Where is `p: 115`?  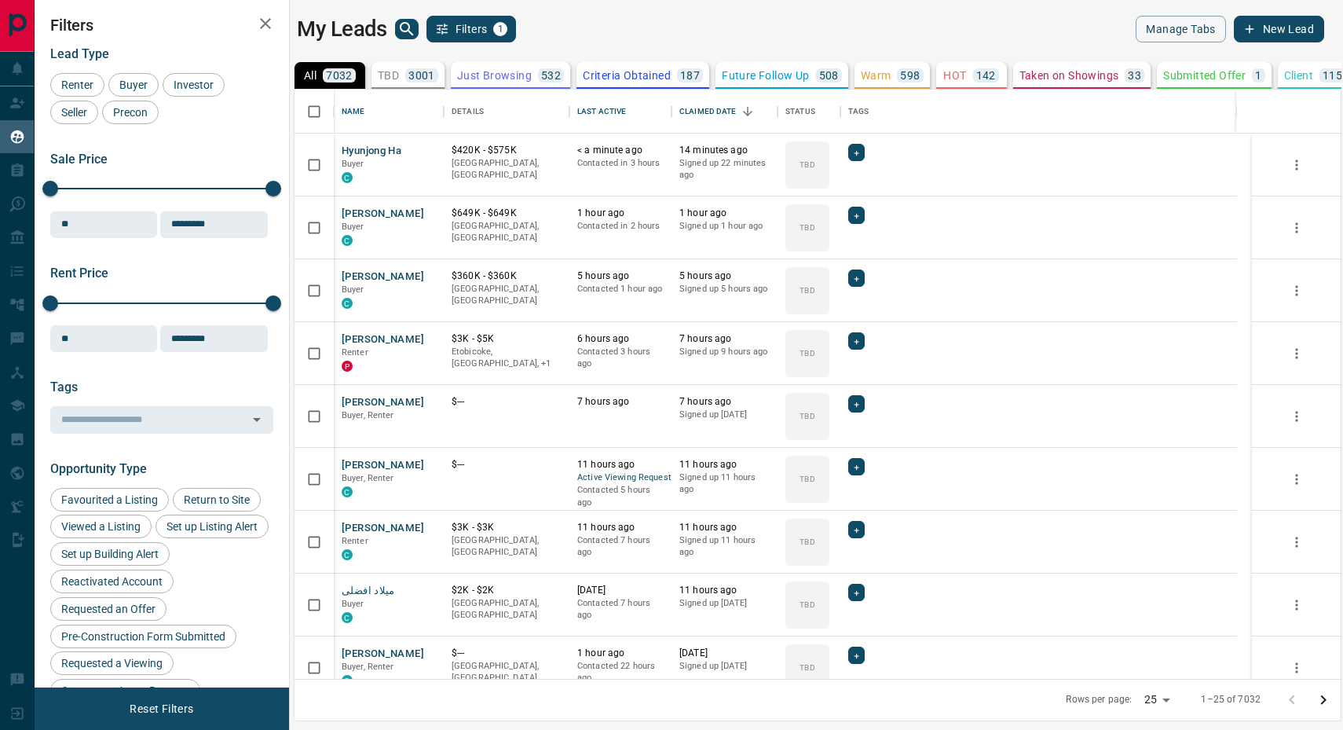
p: 115 is located at coordinates (1332, 75).